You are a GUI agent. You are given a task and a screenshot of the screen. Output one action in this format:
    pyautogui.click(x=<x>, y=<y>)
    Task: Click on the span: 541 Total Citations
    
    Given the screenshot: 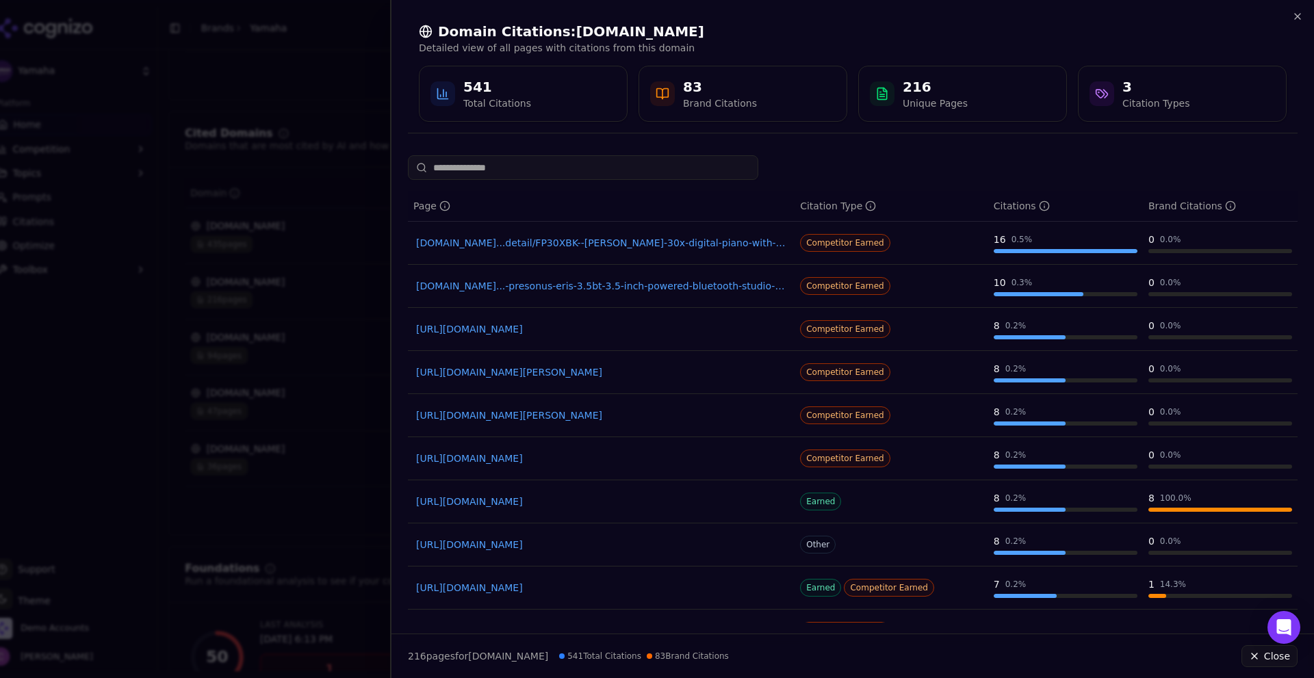 What is the action you would take?
    pyautogui.click(x=600, y=656)
    